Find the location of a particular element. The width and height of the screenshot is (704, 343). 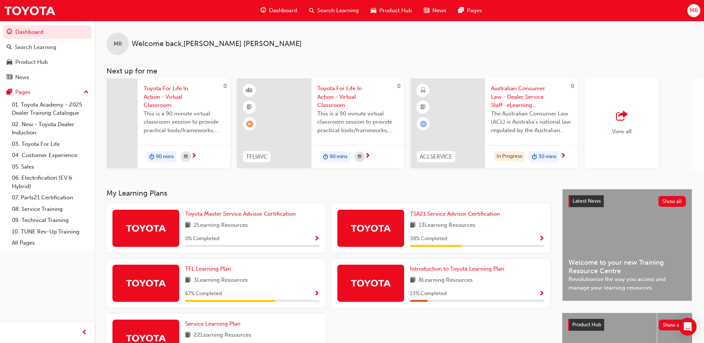

span: News is located at coordinates (439, 10).